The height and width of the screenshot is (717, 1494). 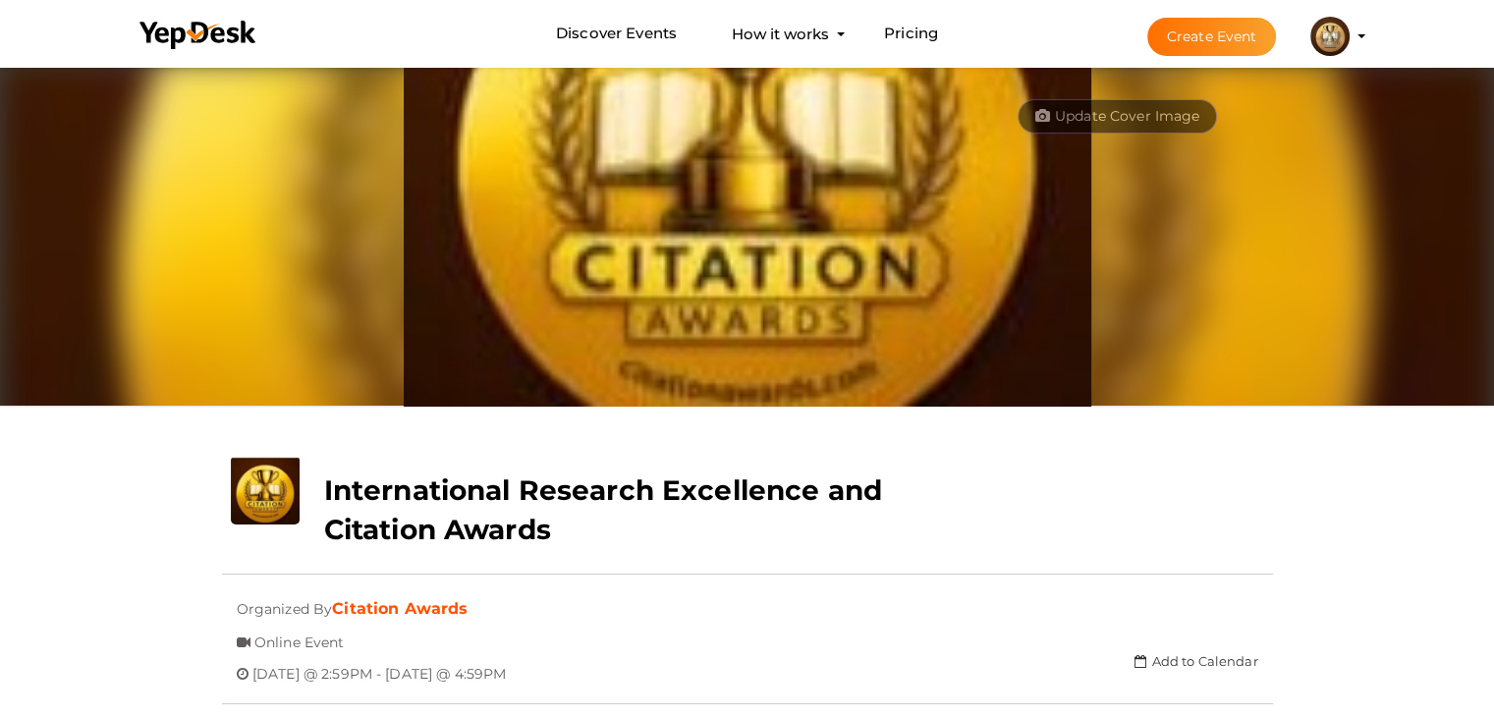 What do you see at coordinates (603, 510) in the screenshot?
I see `b: International Research Excellence and Citation Awards` at bounding box center [603, 510].